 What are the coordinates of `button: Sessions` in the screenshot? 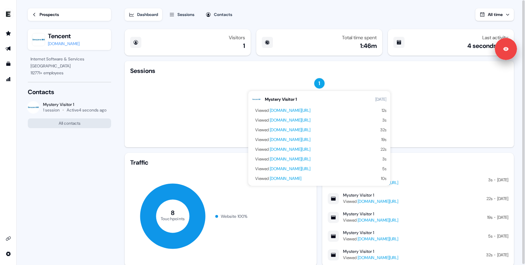 It's located at (182, 15).